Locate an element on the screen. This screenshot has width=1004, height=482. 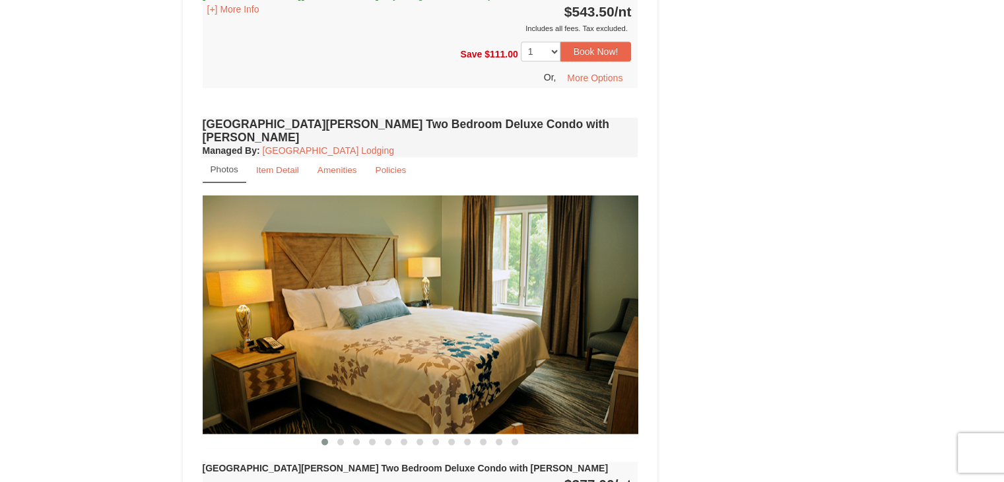
img: 18876286-137-863bd0ca.jpg is located at coordinates (420, 314).